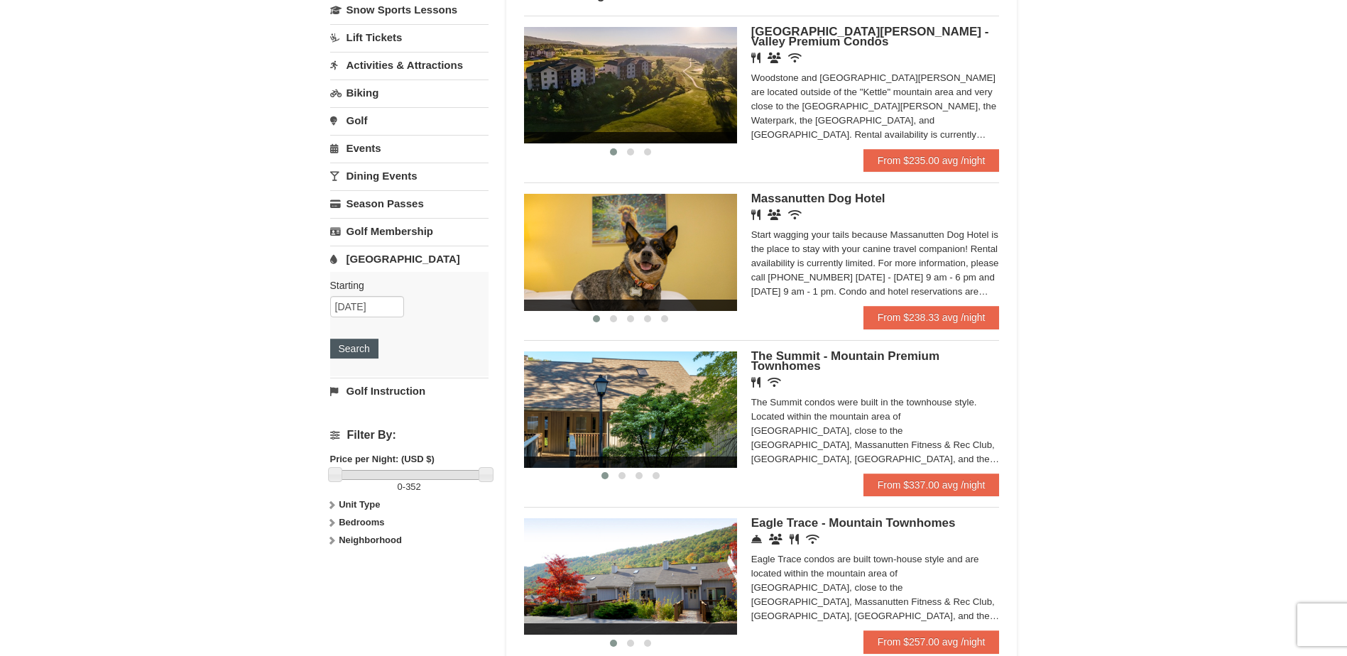  I want to click on span: Eagle Trace - Mountain Townhomes, so click(854, 523).